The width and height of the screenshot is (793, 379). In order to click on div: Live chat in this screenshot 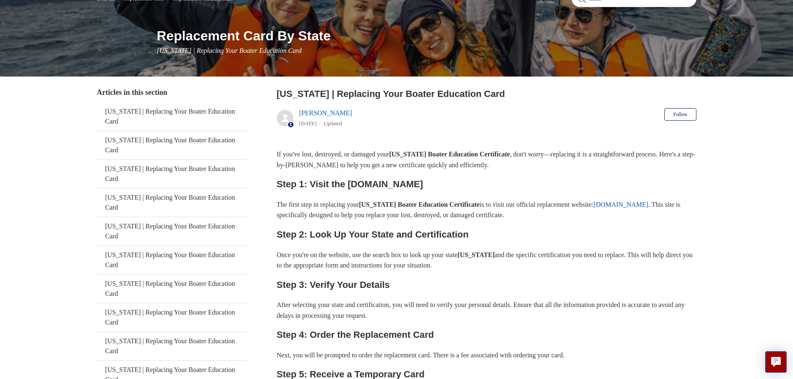, I will do `click(776, 362)`.